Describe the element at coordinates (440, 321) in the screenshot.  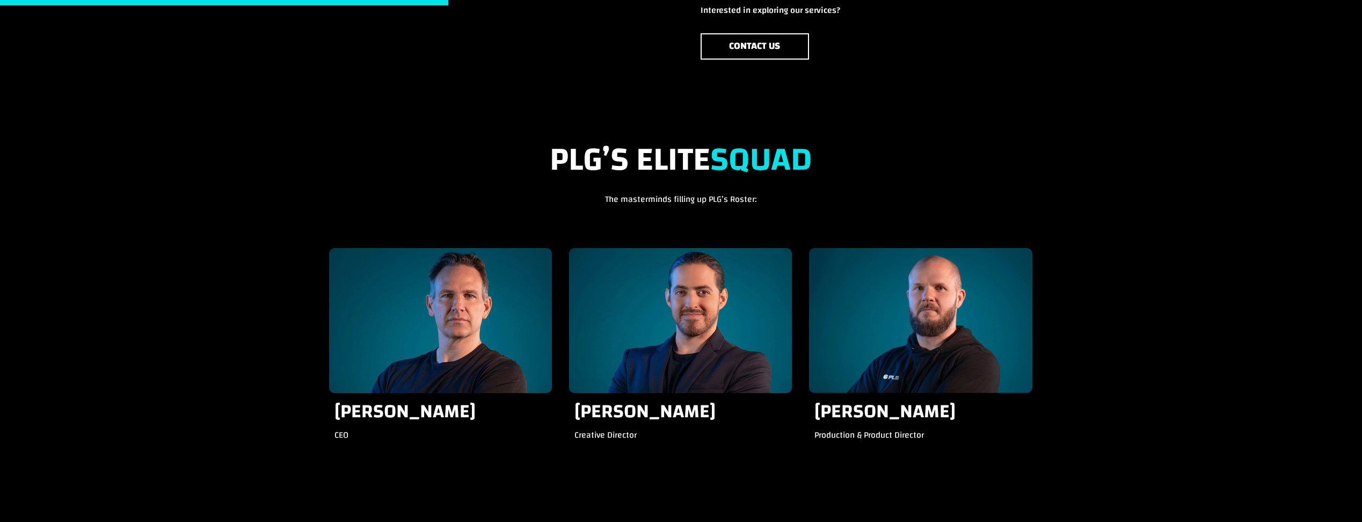
I see `img: Matthew Pickering` at that location.